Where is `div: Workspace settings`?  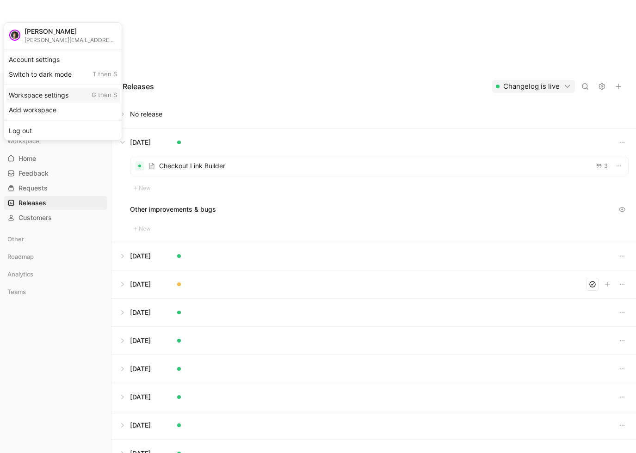 div: Workspace settings is located at coordinates (63, 95).